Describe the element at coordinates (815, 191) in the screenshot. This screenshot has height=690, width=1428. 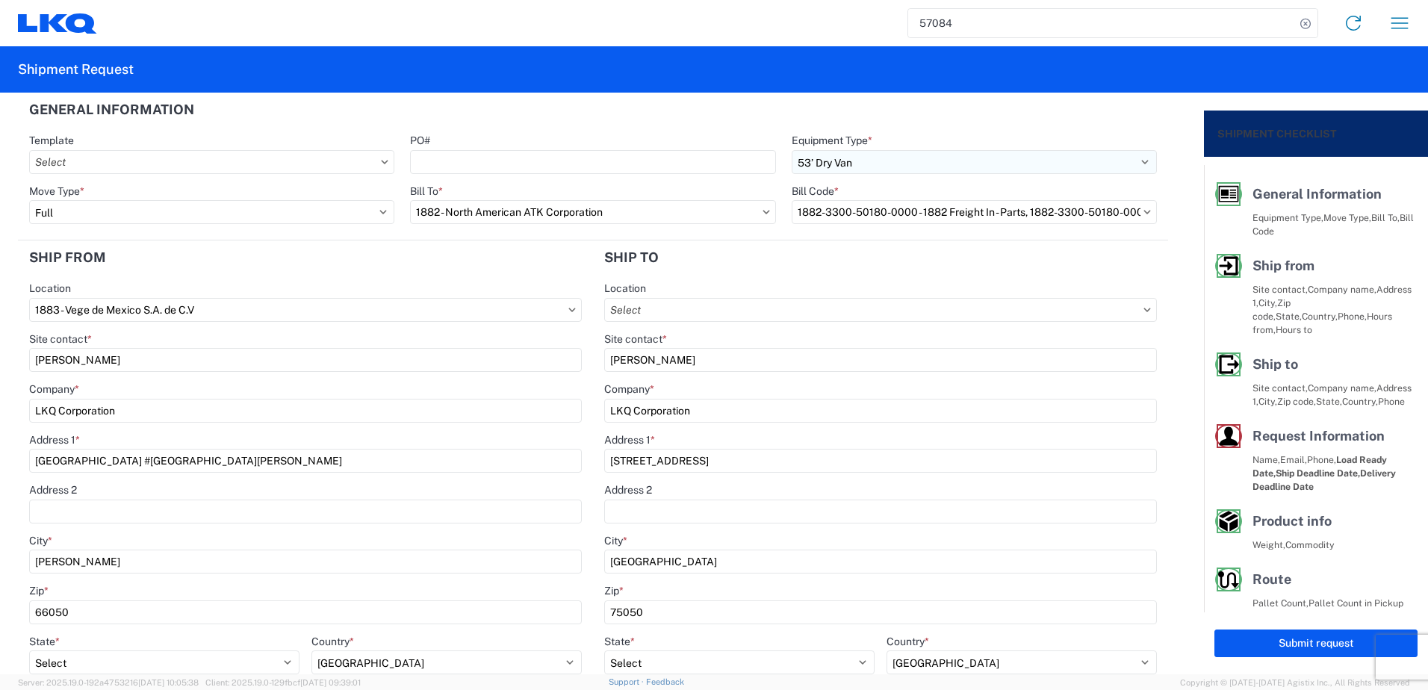
I see `label: Bill Code` at that location.